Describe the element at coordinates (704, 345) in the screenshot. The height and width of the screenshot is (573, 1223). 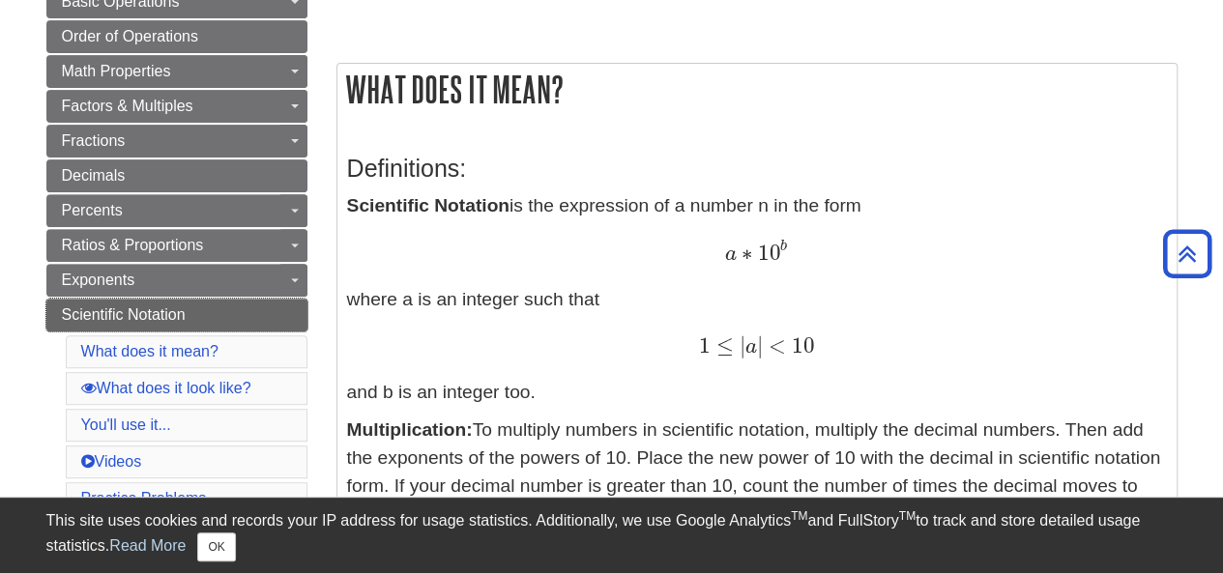
I see `span: 1` at that location.